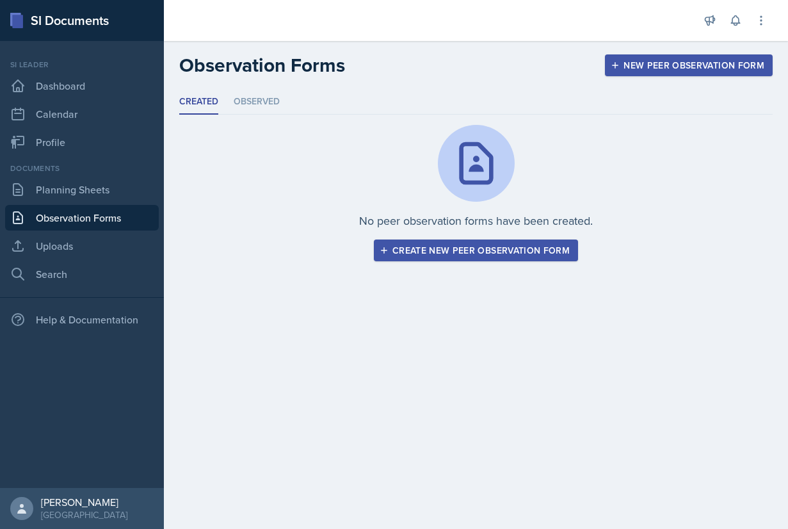 The height and width of the screenshot is (529, 788). What do you see at coordinates (82, 319) in the screenshot?
I see `div: Help & Documentation` at bounding box center [82, 319].